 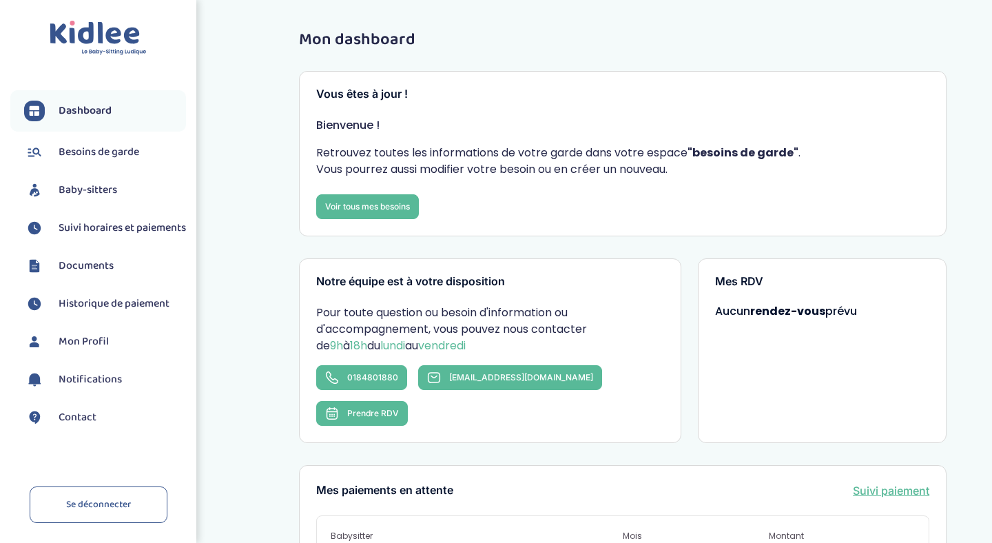 I want to click on img: profil.svg, so click(x=34, y=342).